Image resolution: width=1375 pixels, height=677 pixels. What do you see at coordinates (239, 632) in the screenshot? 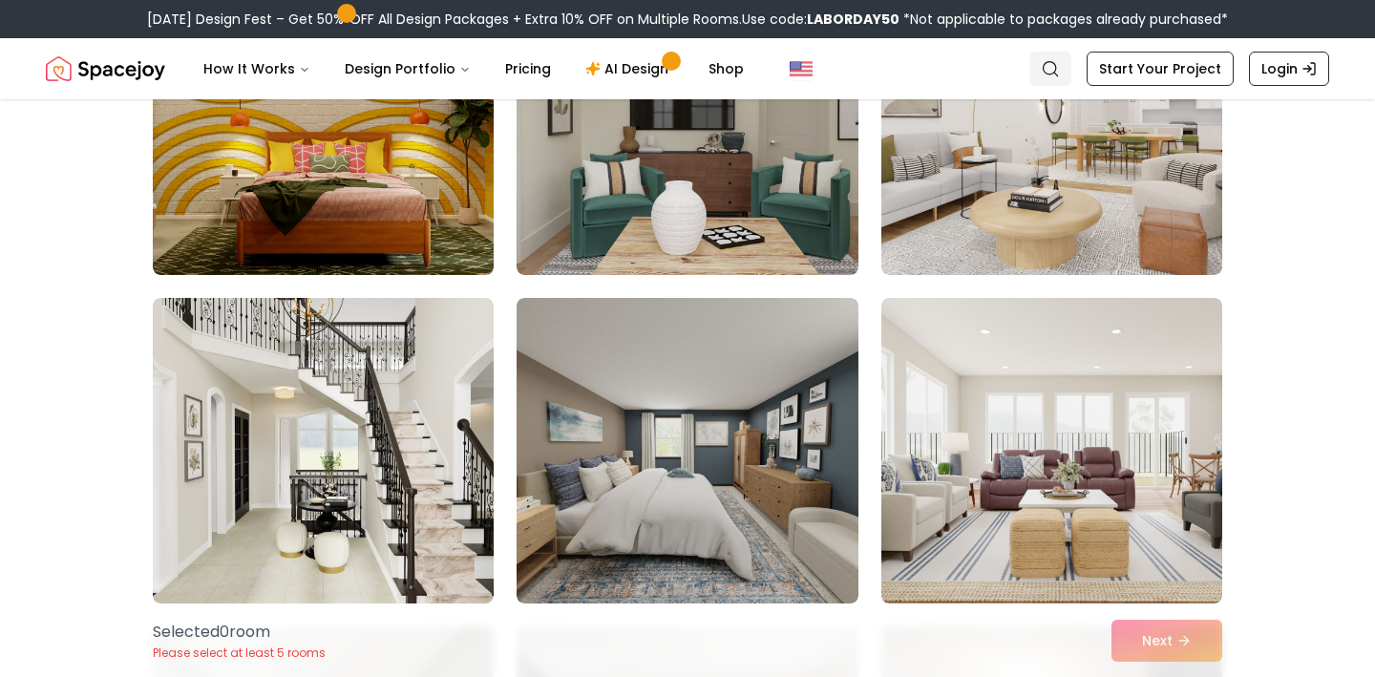
I see `p: Selected 0 room` at bounding box center [239, 632].